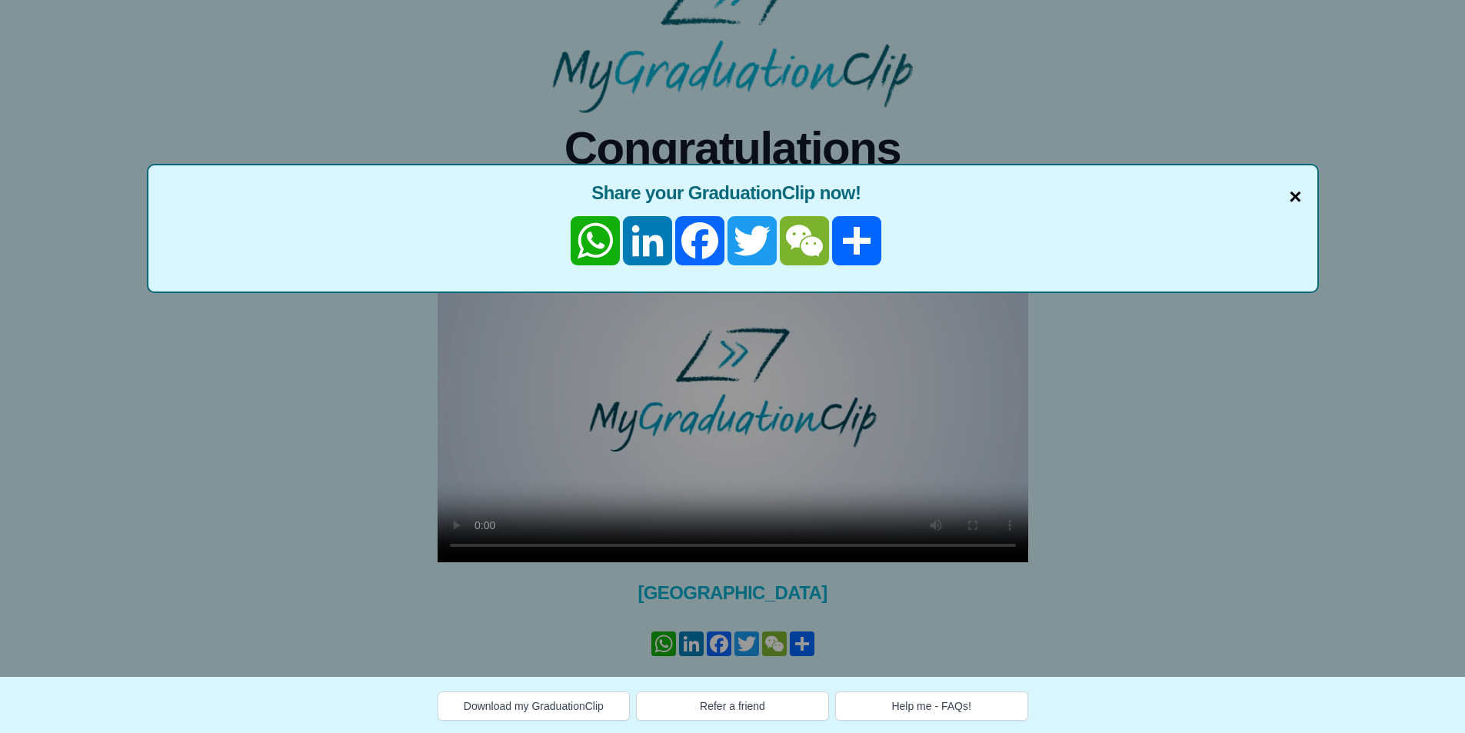 This screenshot has height=733, width=1465. Describe the element at coordinates (752, 241) in the screenshot. I see `a: Twitter` at that location.